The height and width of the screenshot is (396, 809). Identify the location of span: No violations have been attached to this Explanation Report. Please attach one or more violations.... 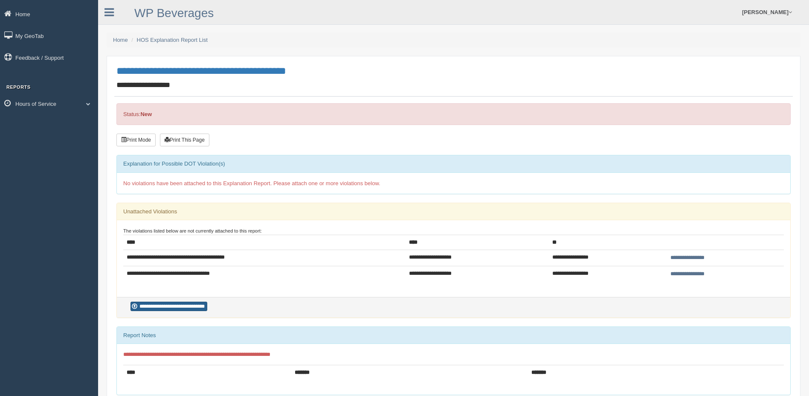
(252, 183).